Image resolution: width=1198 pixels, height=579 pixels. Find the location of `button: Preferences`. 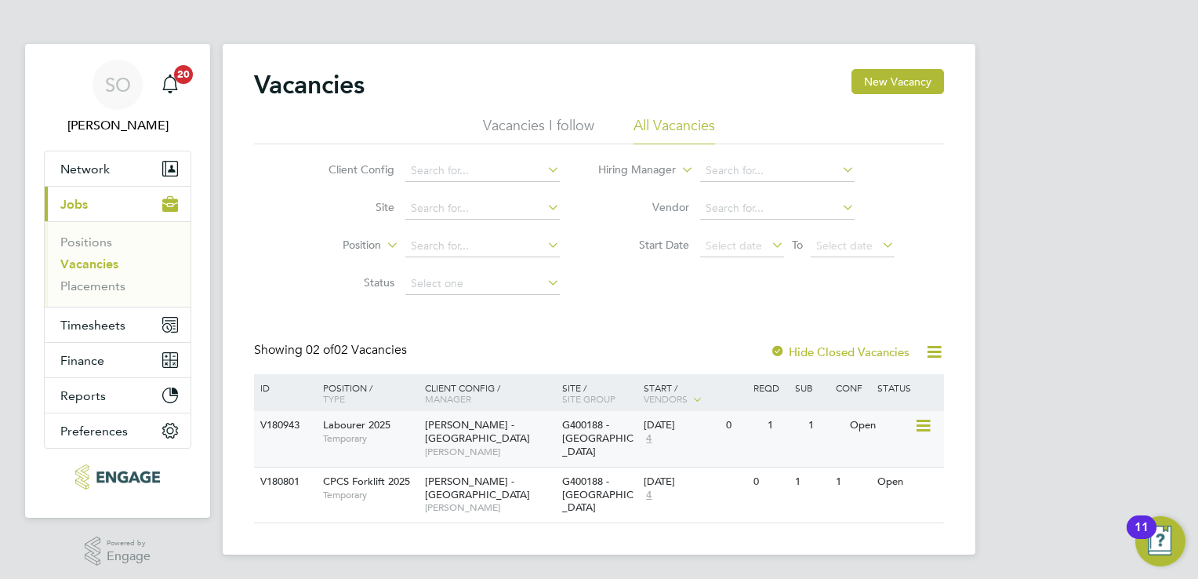

button: Preferences is located at coordinates (118, 430).